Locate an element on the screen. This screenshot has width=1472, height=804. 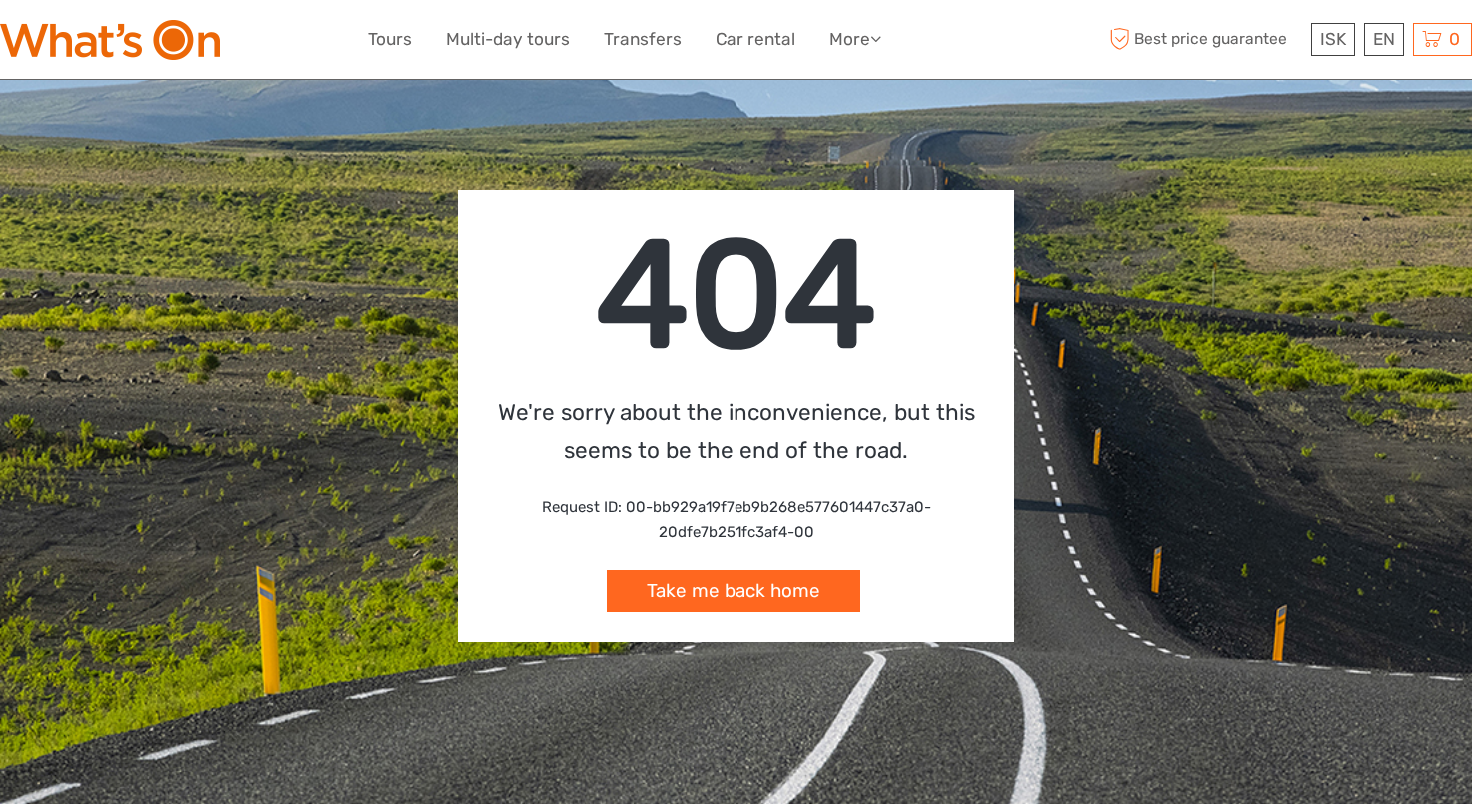
a: Take me back home is located at coordinates (734, 591).